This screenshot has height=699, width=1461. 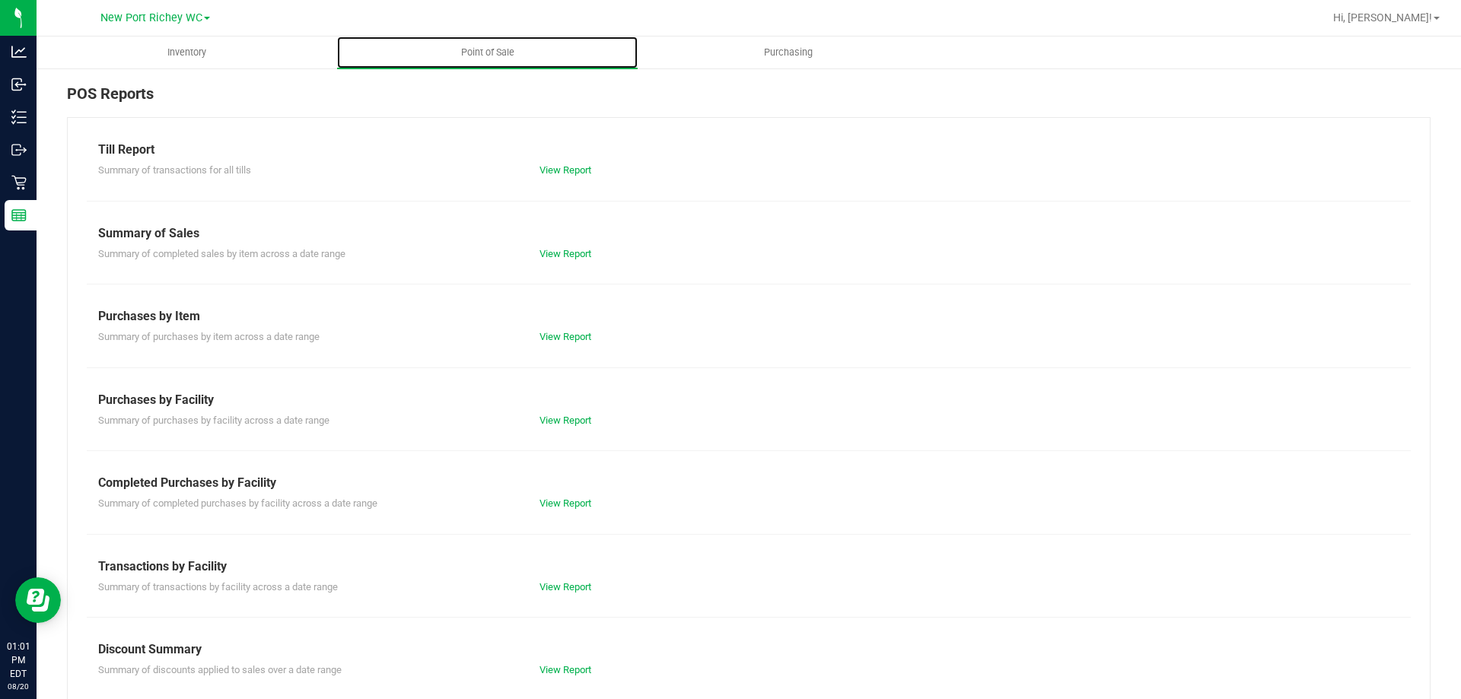 What do you see at coordinates (18, 686) in the screenshot?
I see `p: 08/20` at bounding box center [18, 686].